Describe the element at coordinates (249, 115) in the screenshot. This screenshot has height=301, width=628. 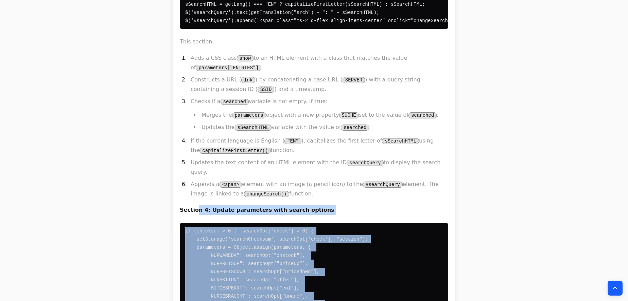
I see `code: parameters` at that location.